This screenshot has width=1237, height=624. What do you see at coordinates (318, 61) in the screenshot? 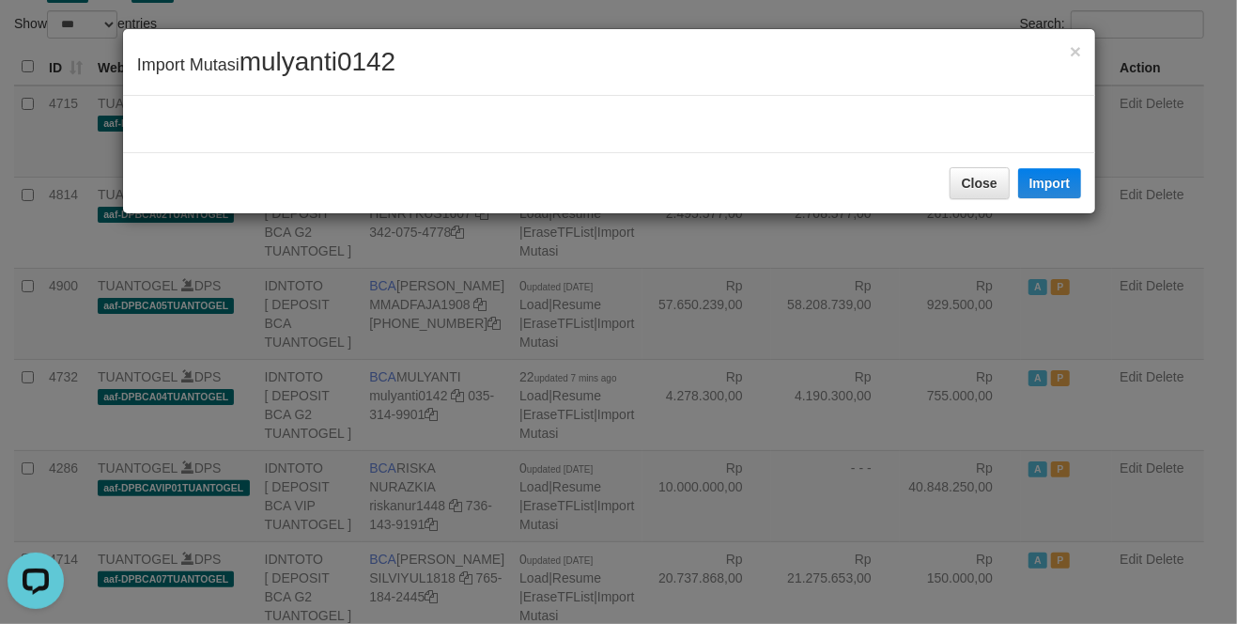
I see `span: mulyanti0142` at bounding box center [318, 61].